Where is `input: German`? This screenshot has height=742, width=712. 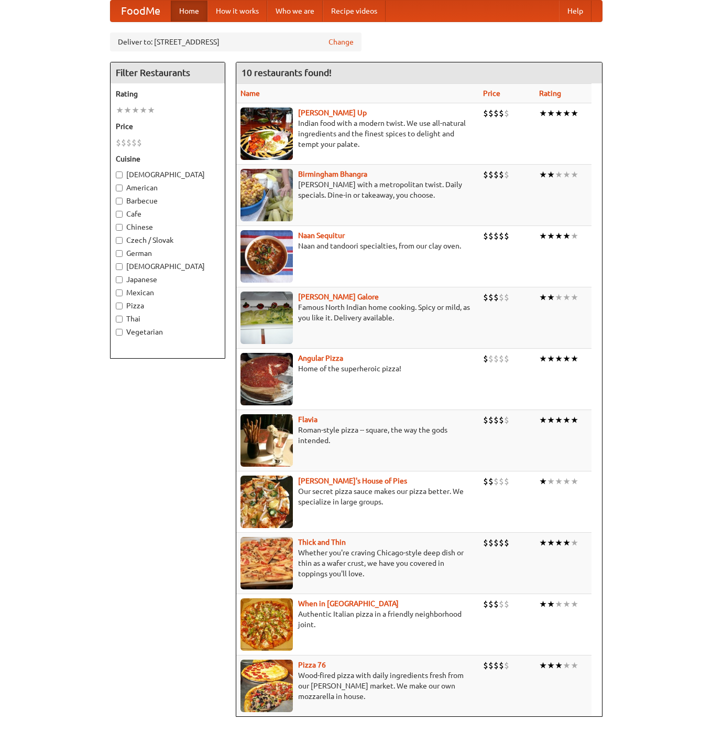
input: German is located at coordinates (119, 253).